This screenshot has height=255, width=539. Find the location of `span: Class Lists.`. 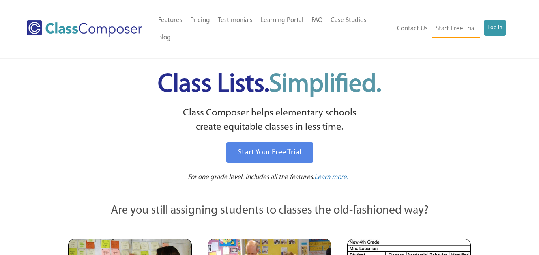

span: Class Lists. is located at coordinates (270, 85).